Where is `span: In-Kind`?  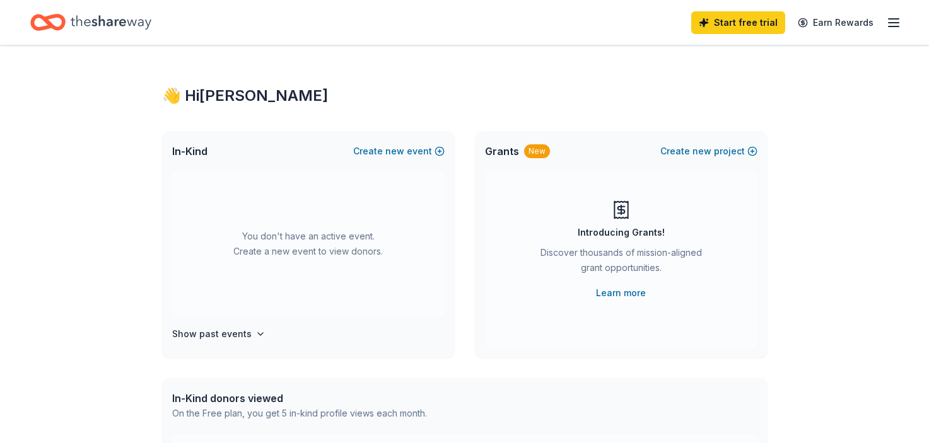 span: In-Kind is located at coordinates (190, 151).